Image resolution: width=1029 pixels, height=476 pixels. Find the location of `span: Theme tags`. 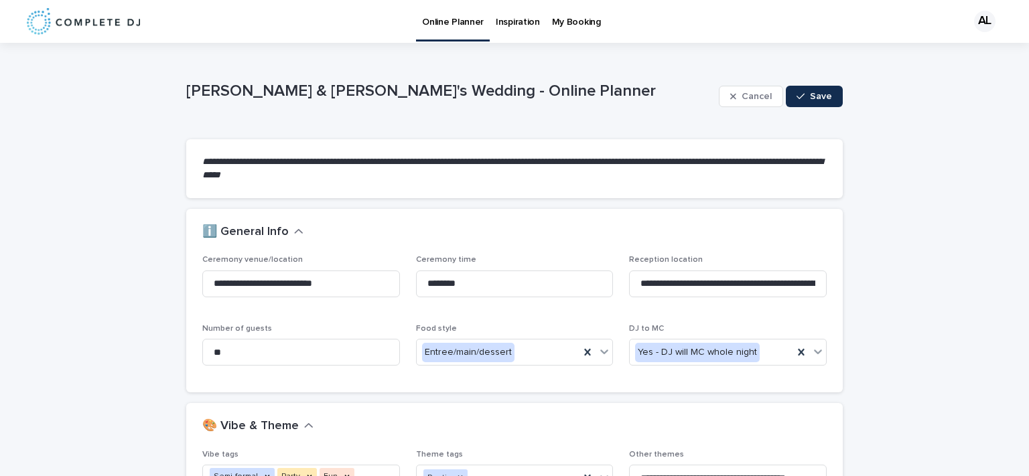

span: Theme tags is located at coordinates (439, 455).